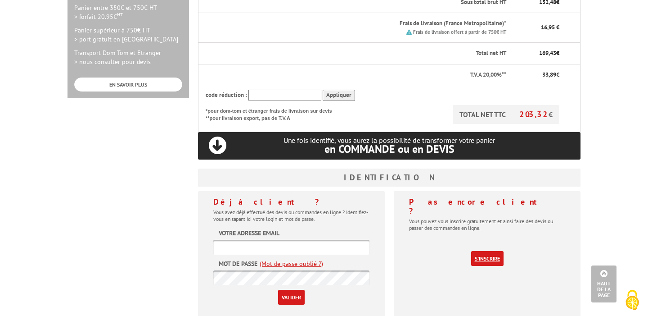 This screenshot has width=648, height=316. What do you see at coordinates (356, 53) in the screenshot?
I see `p: Total net HT` at bounding box center [356, 53].